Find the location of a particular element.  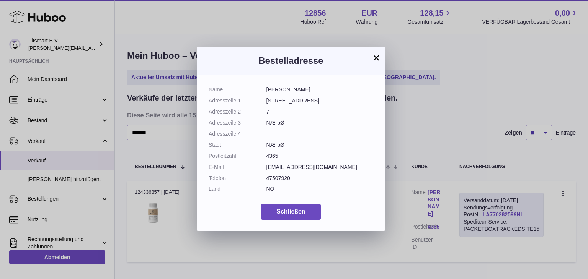

dt: Telefon is located at coordinates (237, 178).